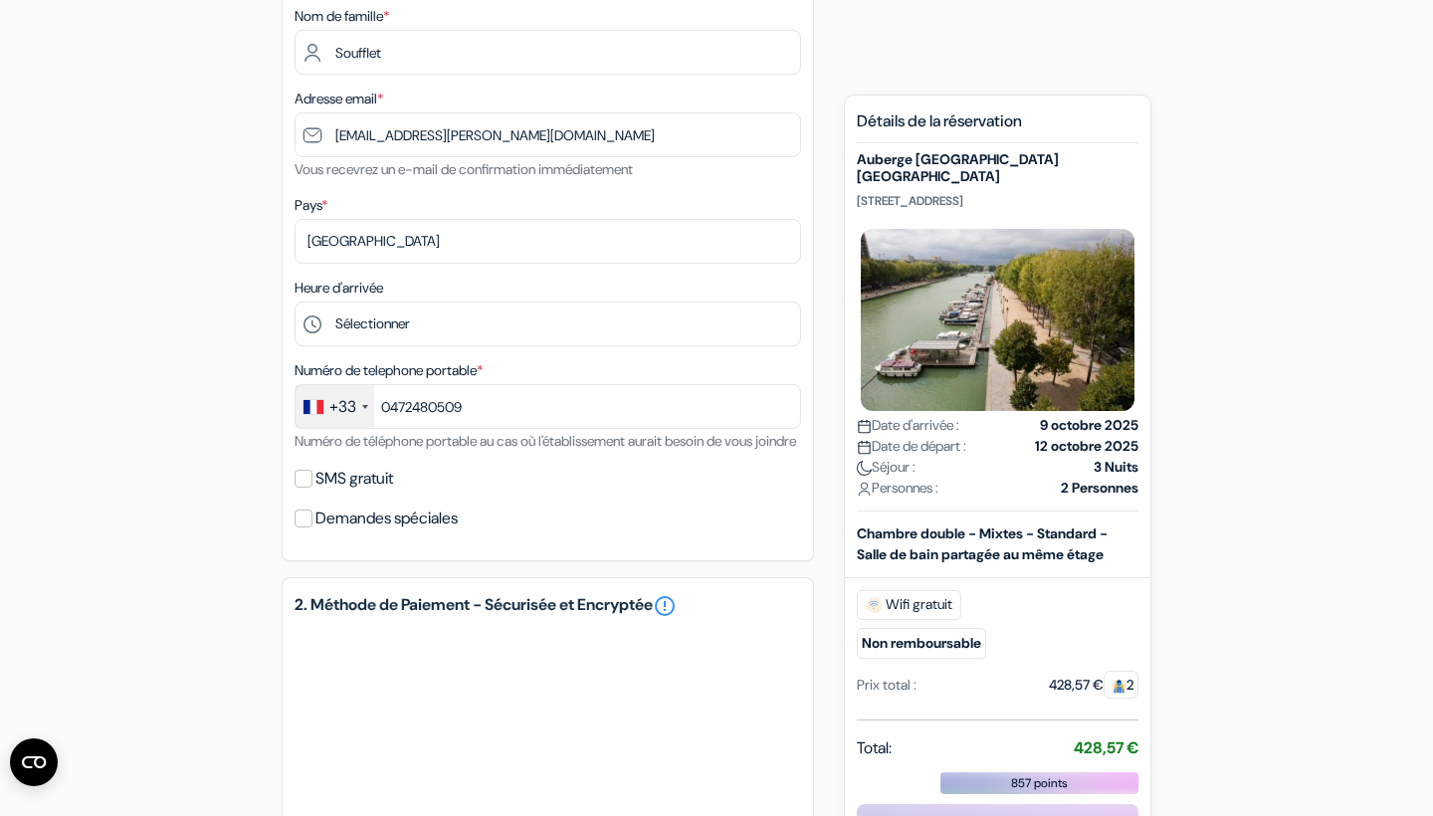 This screenshot has width=1433, height=816. What do you see at coordinates (997, 127) in the screenshot?
I see `h5: Détails de la réservation` at bounding box center [997, 127].